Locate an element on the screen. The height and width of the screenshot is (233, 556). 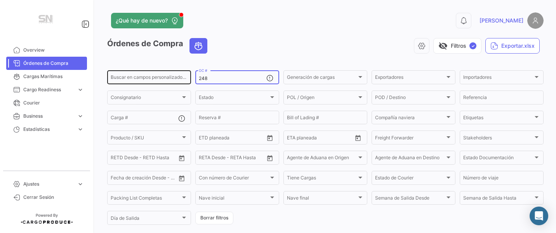
span: Agente de Aduana en Origen is located at coordinates (322, 159).